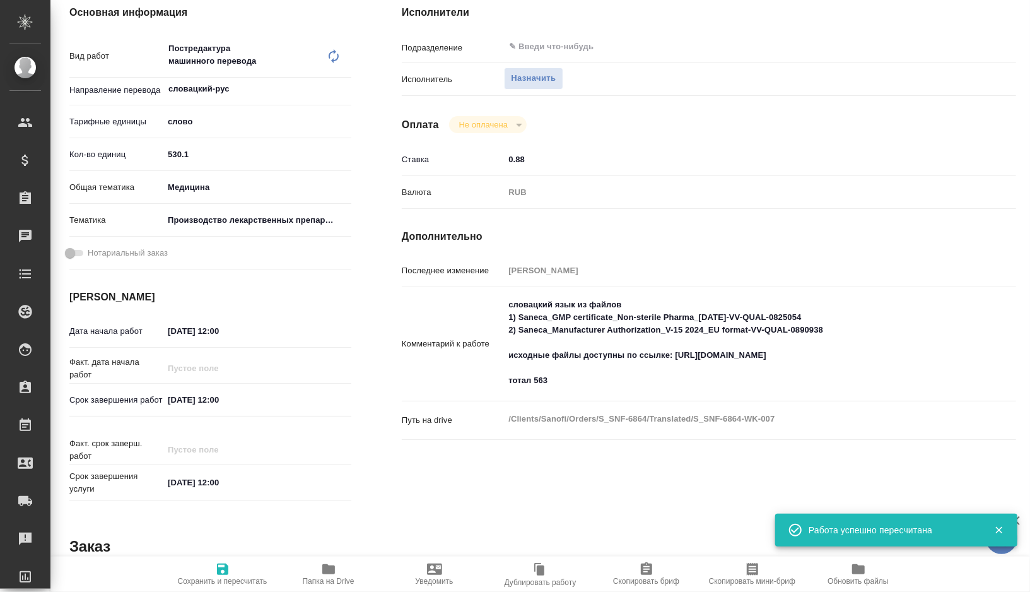 The image size is (1030, 592). What do you see at coordinates (709, 237) in the screenshot?
I see `h4: Дополнительно` at bounding box center [709, 237].